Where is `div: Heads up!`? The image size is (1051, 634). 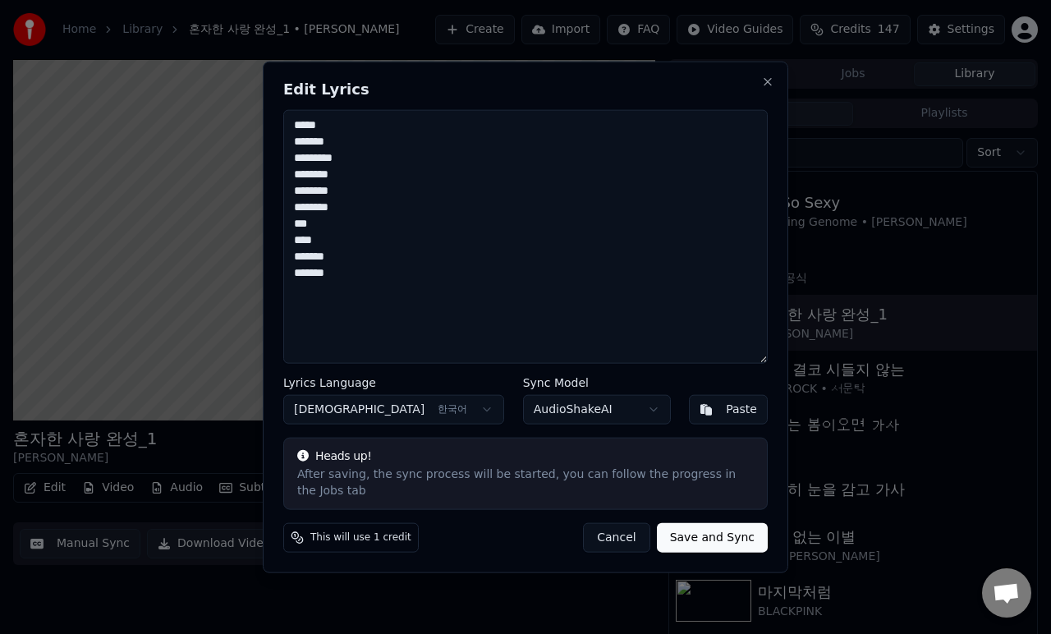 div: Heads up! is located at coordinates (525, 456).